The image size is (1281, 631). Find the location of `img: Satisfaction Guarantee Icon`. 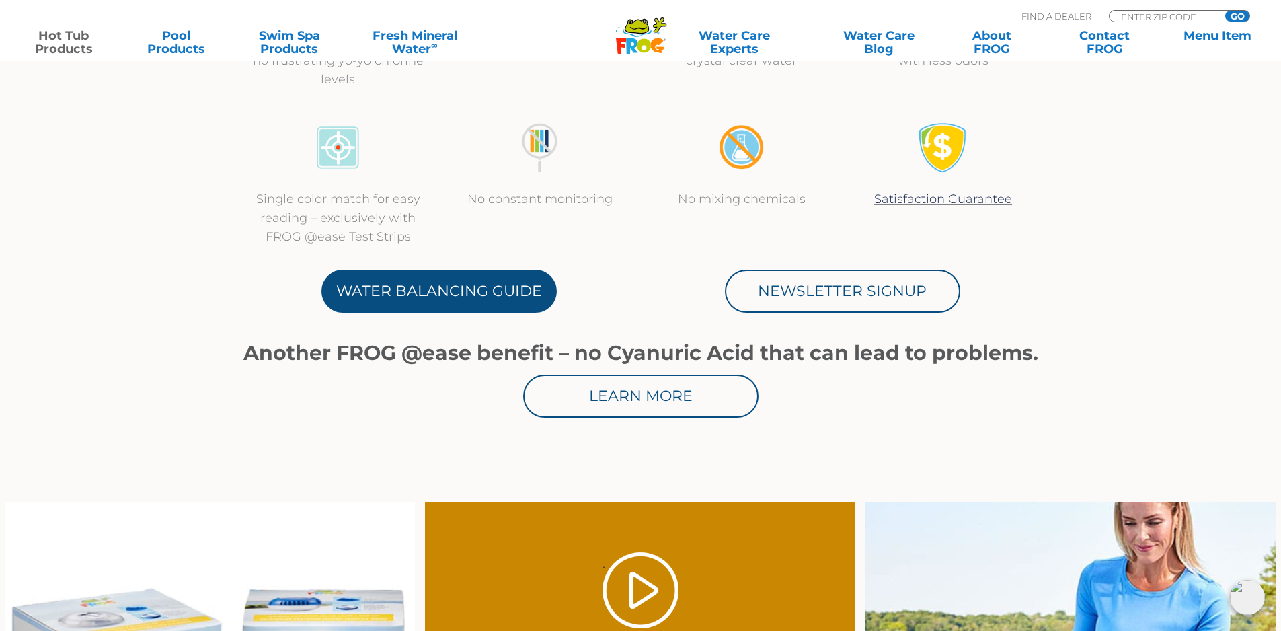

img: Satisfaction Guarantee Icon is located at coordinates (942, 147).